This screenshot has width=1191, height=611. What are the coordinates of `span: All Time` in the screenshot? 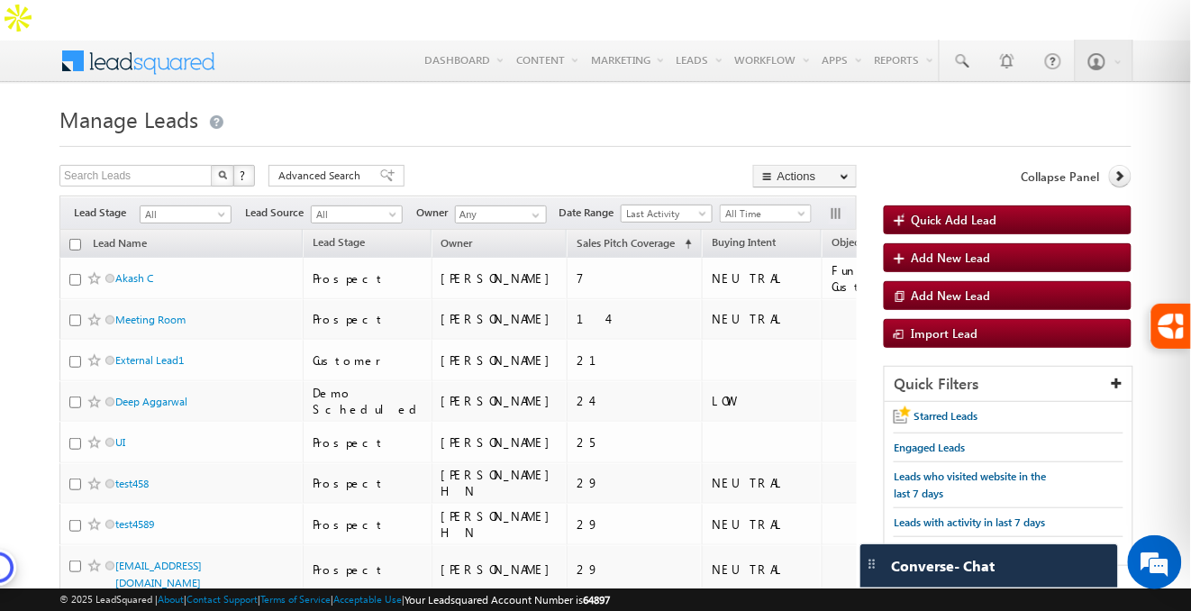 It's located at (763, 213).